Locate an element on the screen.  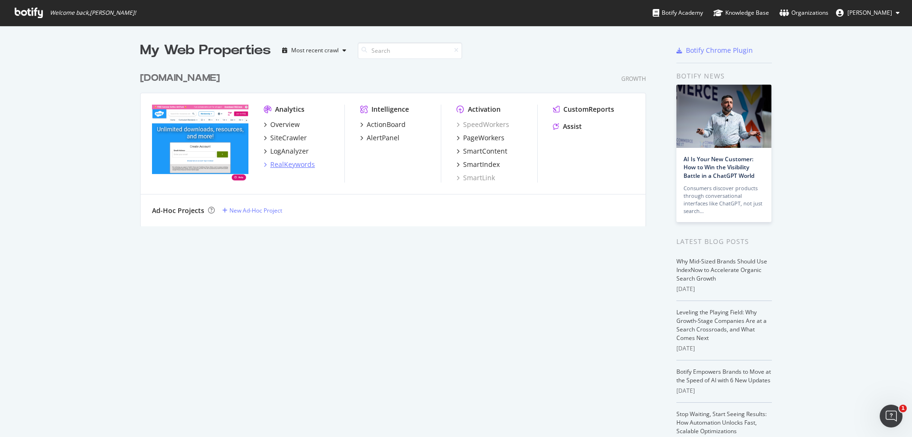
a: PageWorkers is located at coordinates (480, 138).